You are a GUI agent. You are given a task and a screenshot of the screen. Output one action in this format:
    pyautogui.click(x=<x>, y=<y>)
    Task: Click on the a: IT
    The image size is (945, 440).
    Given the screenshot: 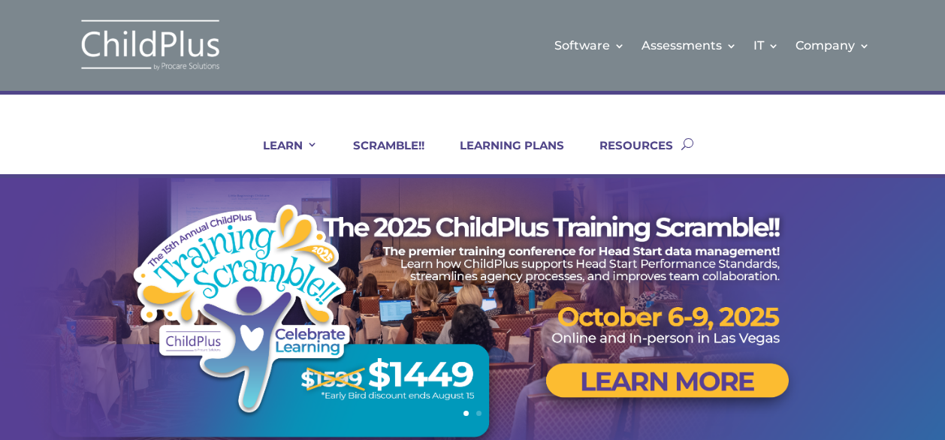 What is the action you would take?
    pyautogui.click(x=766, y=45)
    